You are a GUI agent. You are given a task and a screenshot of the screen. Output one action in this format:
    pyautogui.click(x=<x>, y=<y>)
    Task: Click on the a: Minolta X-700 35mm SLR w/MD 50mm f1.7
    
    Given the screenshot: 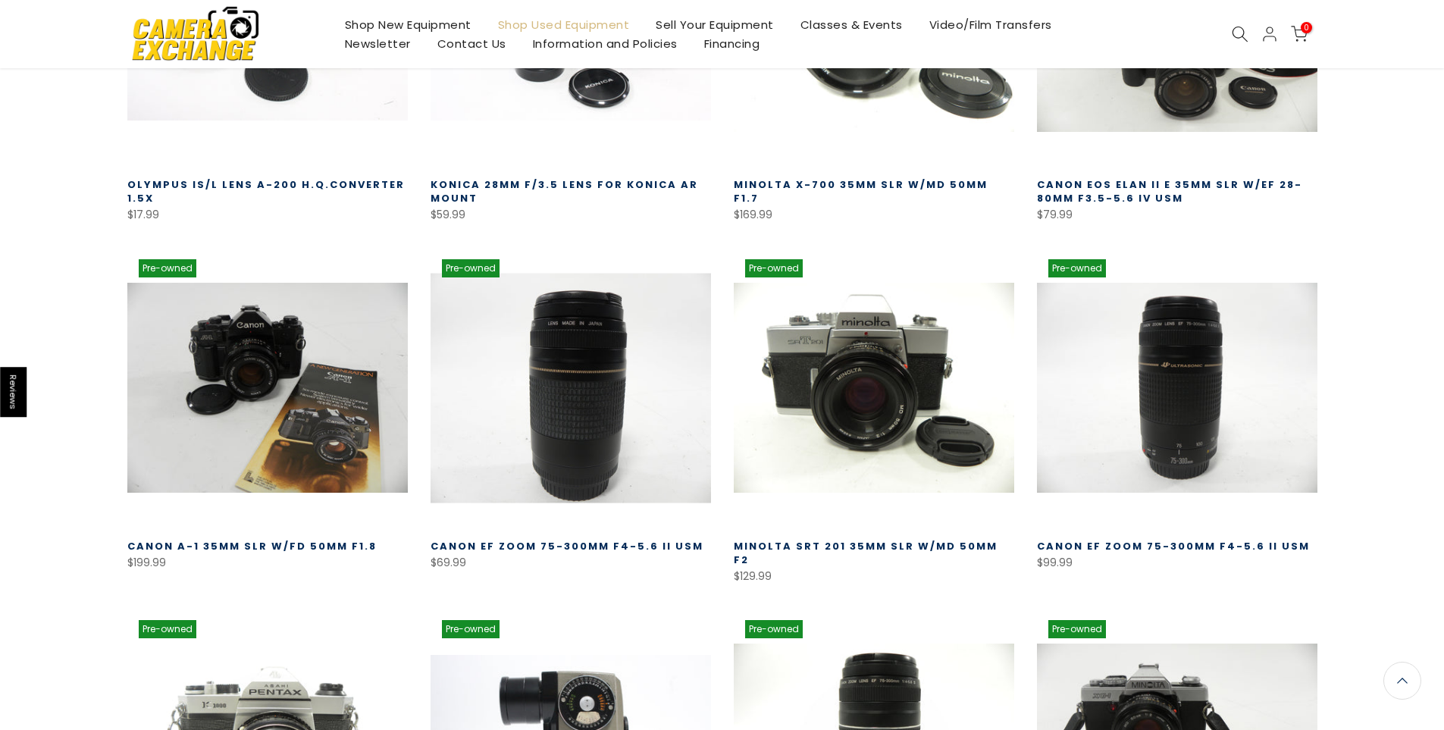 What is the action you would take?
    pyautogui.click(x=860, y=191)
    